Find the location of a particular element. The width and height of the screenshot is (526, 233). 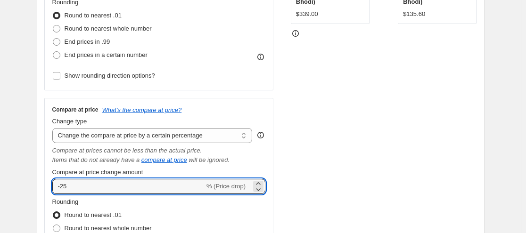

span: Change type is located at coordinates (70, 121).